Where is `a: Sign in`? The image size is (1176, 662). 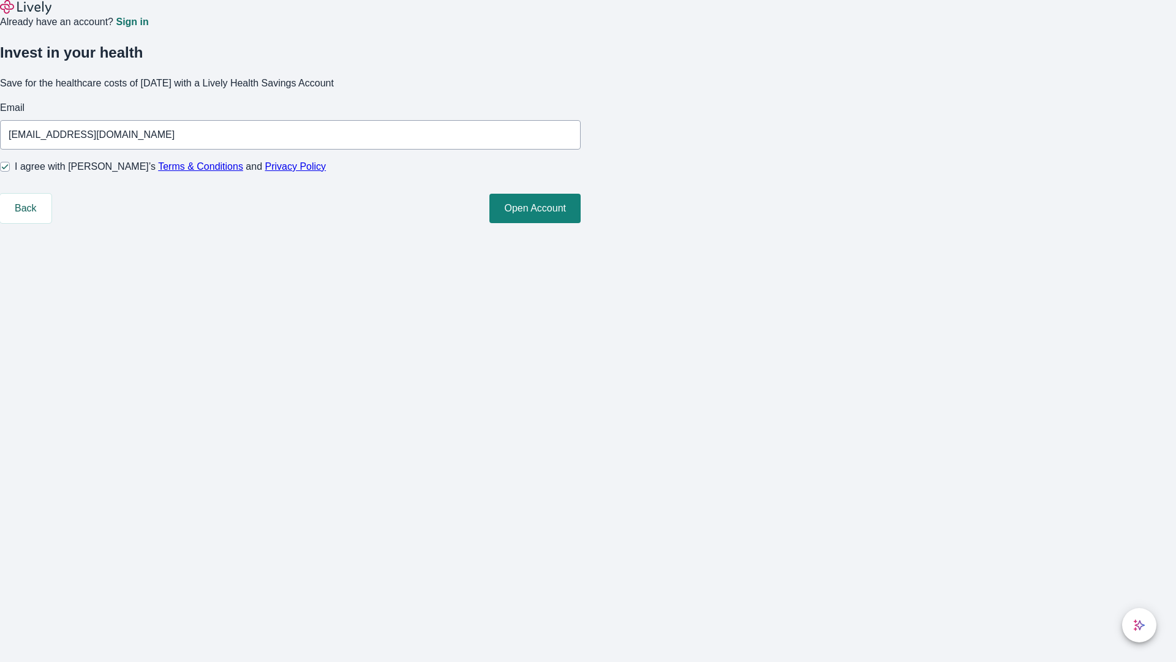
a: Sign in is located at coordinates (132, 22).